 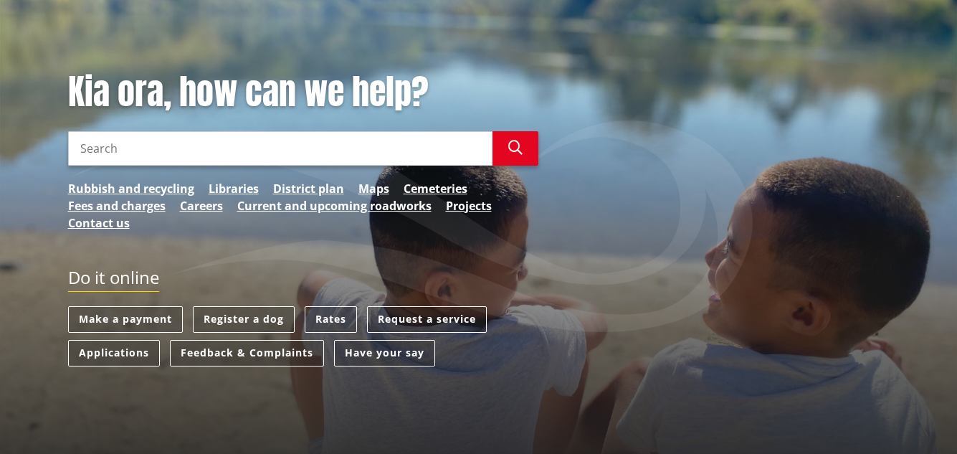 I want to click on a: Contact us, so click(x=99, y=223).